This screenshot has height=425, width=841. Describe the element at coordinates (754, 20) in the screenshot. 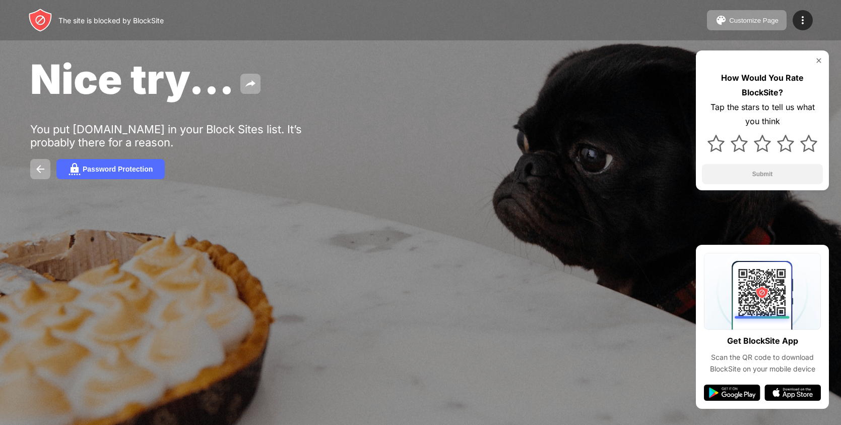

I see `div: Customize Page` at that location.